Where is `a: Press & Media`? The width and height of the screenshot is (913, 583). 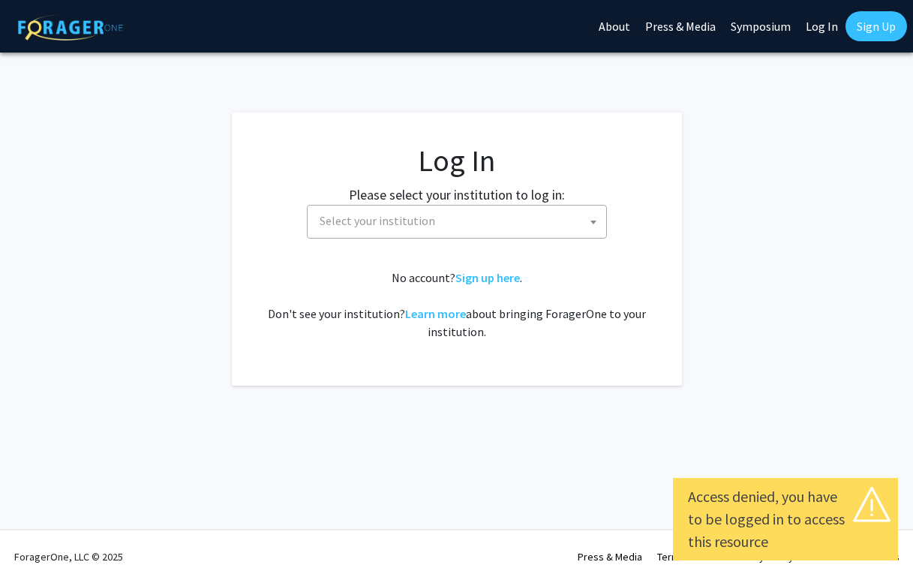 a: Press & Media is located at coordinates (610, 556).